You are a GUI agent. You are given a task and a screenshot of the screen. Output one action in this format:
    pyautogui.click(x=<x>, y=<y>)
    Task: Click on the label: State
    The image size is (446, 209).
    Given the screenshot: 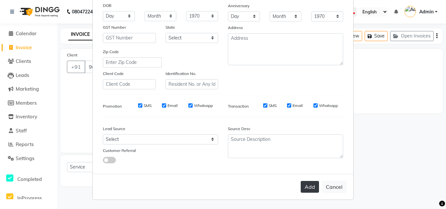 What is the action you would take?
    pyautogui.click(x=170, y=27)
    